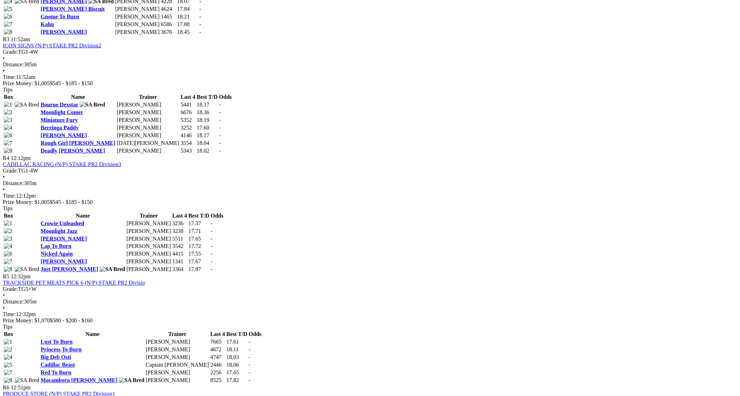  I want to click on a: Red To Burn, so click(56, 372).